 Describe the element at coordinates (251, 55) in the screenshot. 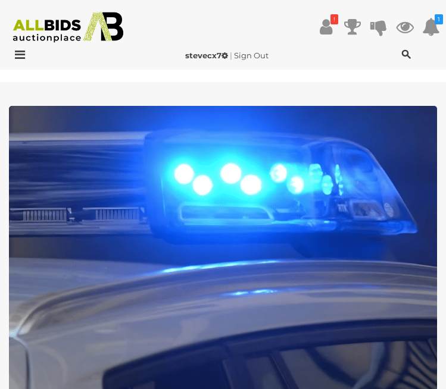

I see `a: Sign Out` at that location.